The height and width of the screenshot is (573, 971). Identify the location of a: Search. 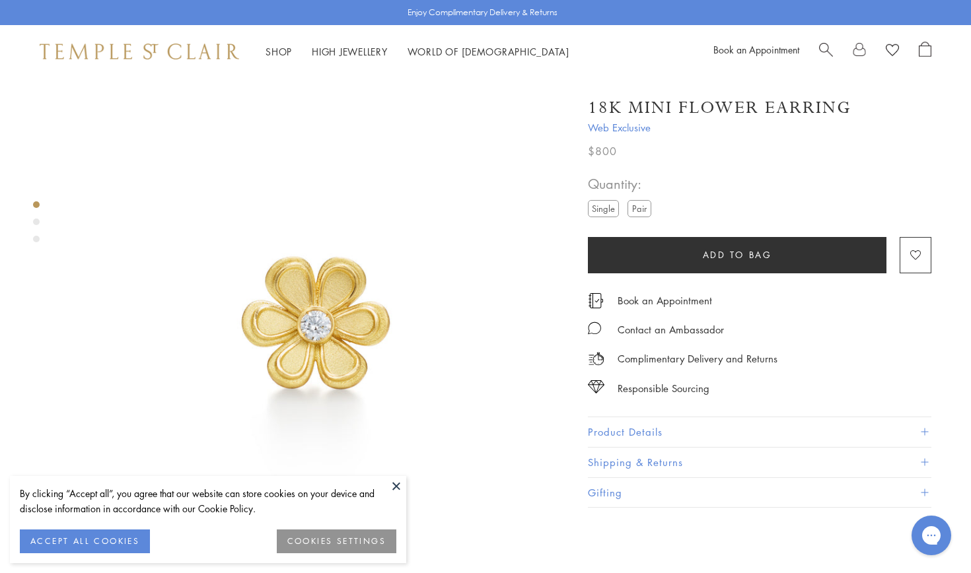
(826, 52).